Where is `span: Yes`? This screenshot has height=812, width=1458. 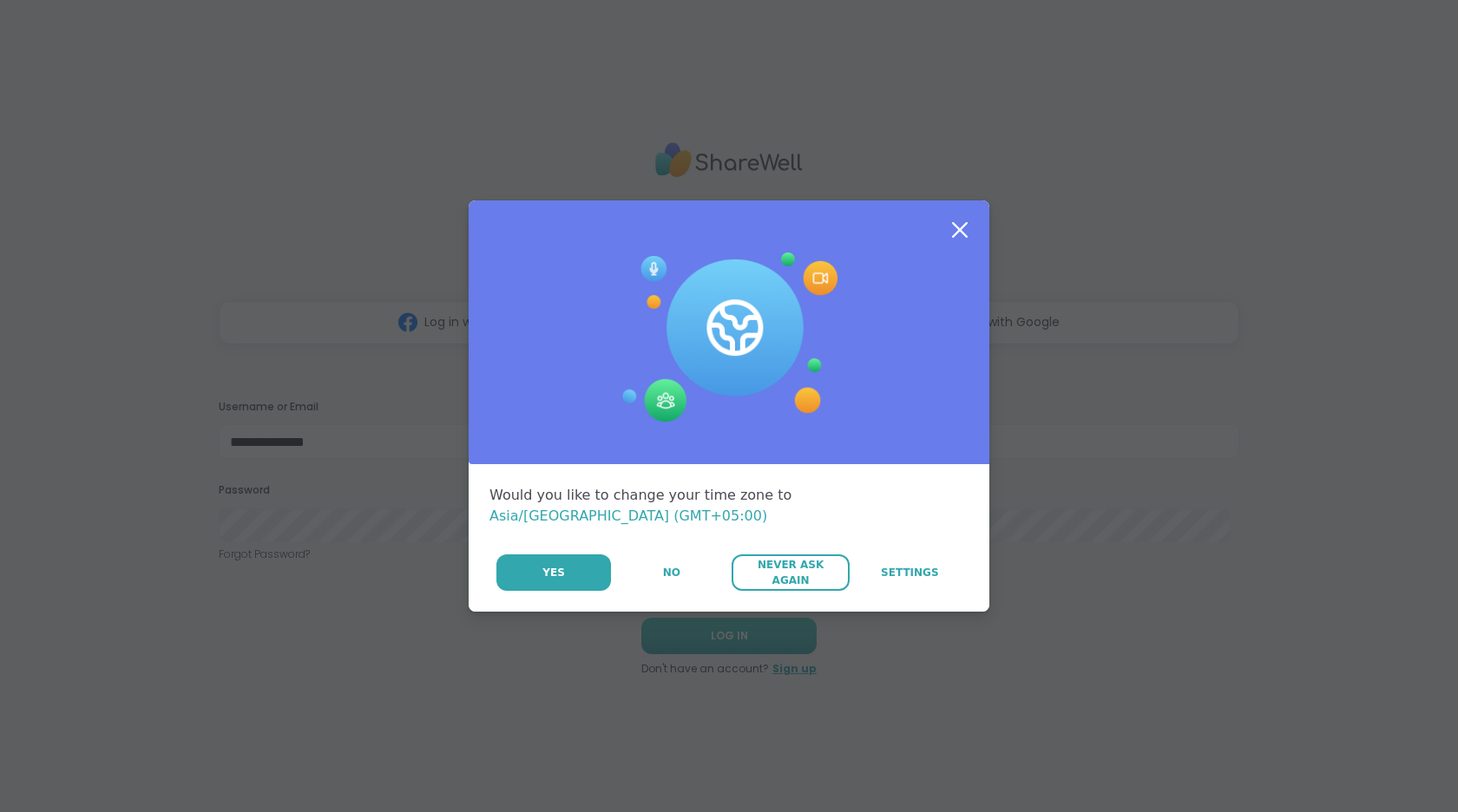
span: Yes is located at coordinates (554, 573).